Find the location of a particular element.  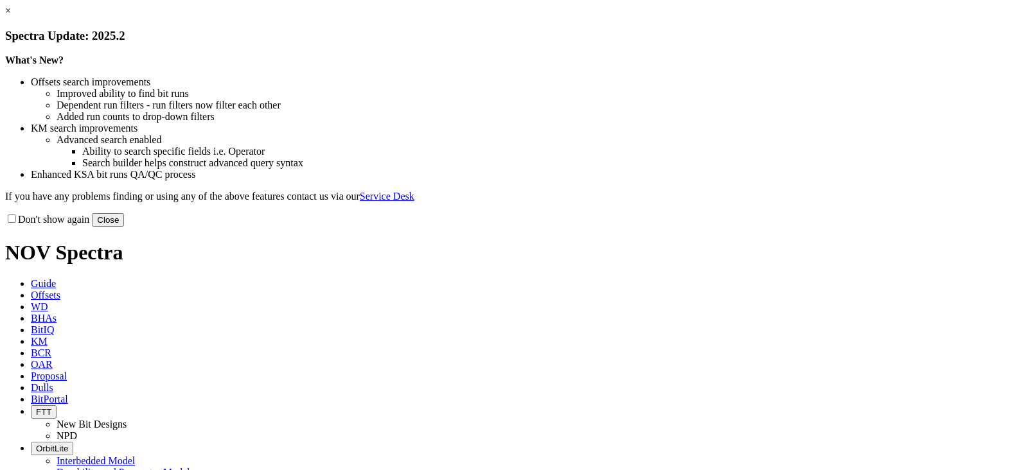

span: BHAs is located at coordinates (44, 318).